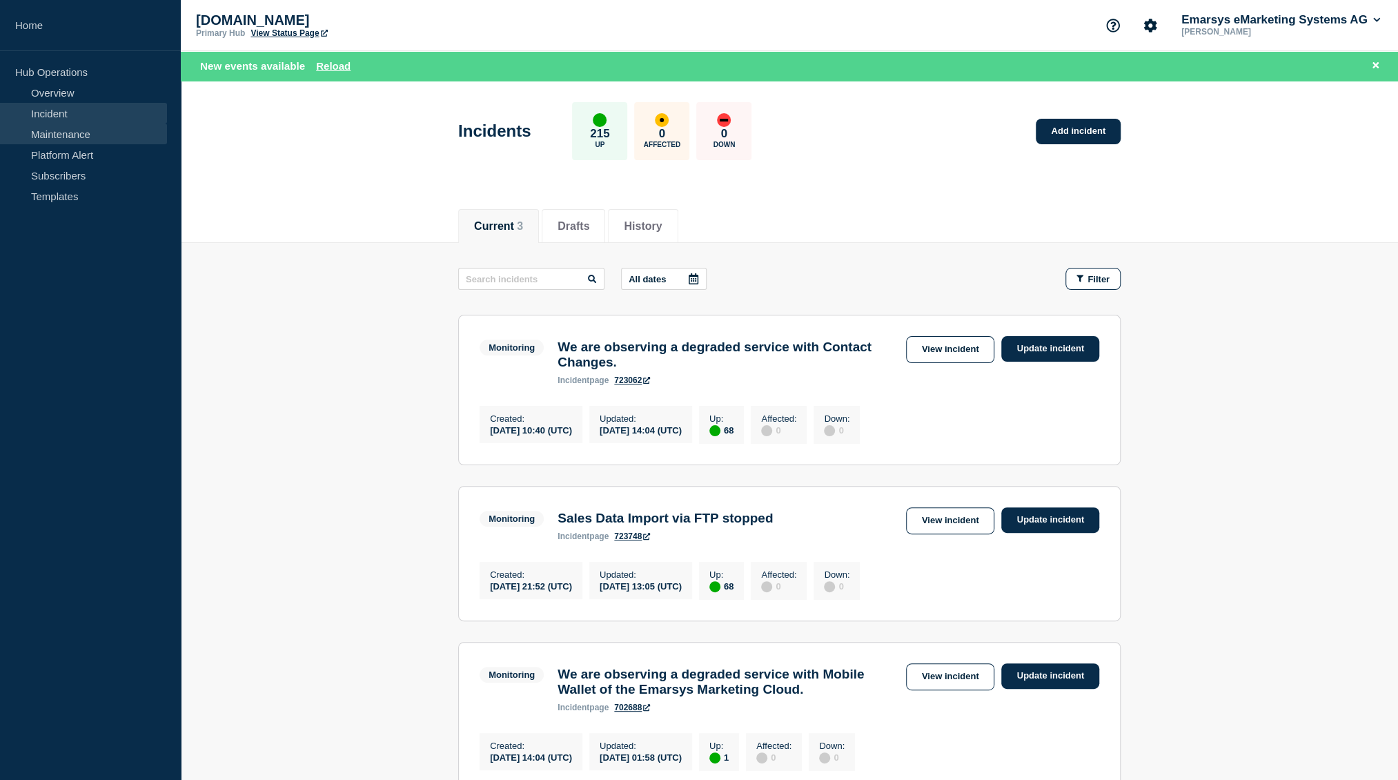  Describe the element at coordinates (728, 682) in the screenshot. I see `h3: We are observing a degraded service with Mobile Wallet of the Emarsys Marketing Cloud.` at that location.